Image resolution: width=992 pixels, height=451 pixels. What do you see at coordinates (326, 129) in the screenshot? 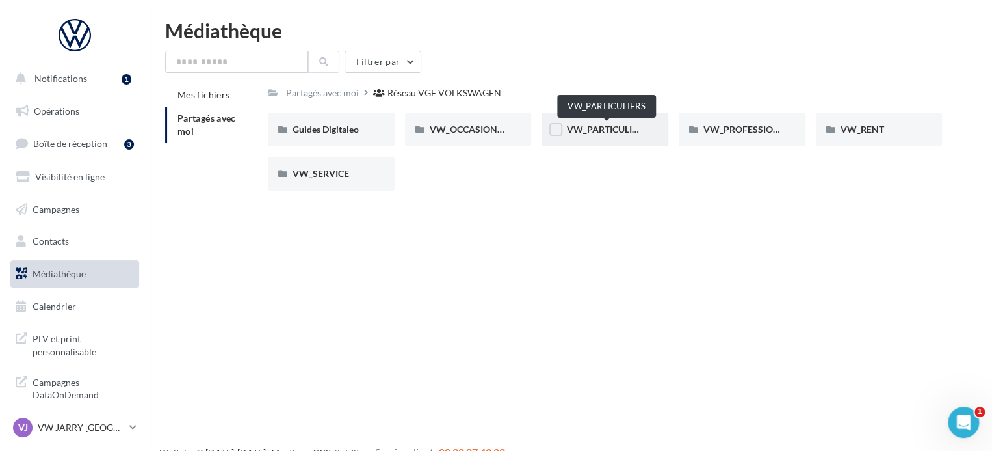
I see `span: Guides Digitaleo` at bounding box center [326, 129].